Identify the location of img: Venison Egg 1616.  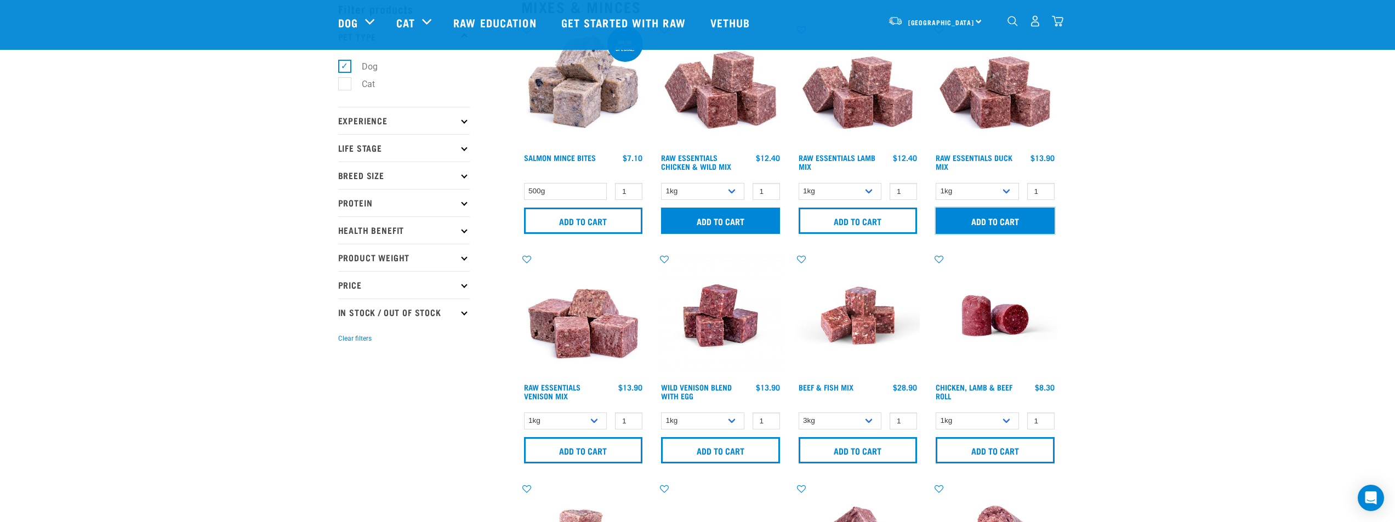
(720, 316).